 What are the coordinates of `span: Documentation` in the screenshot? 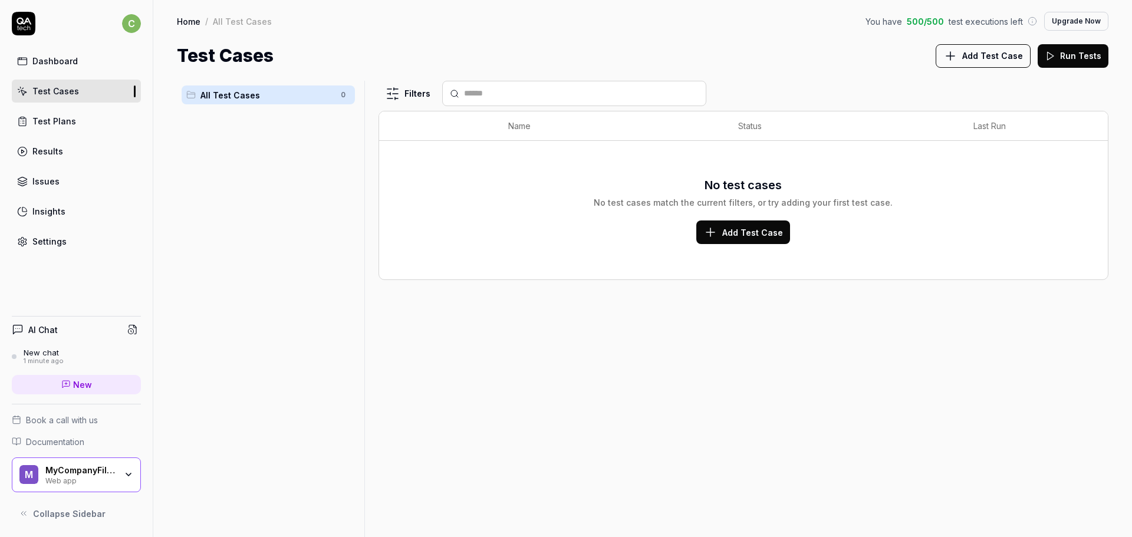 It's located at (55, 442).